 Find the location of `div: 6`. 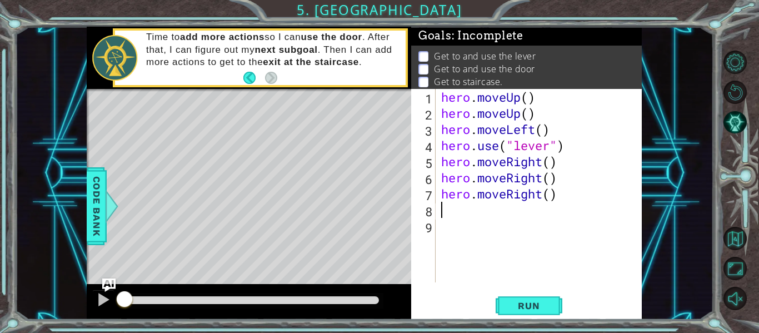

div: 6 is located at coordinates (425, 179).